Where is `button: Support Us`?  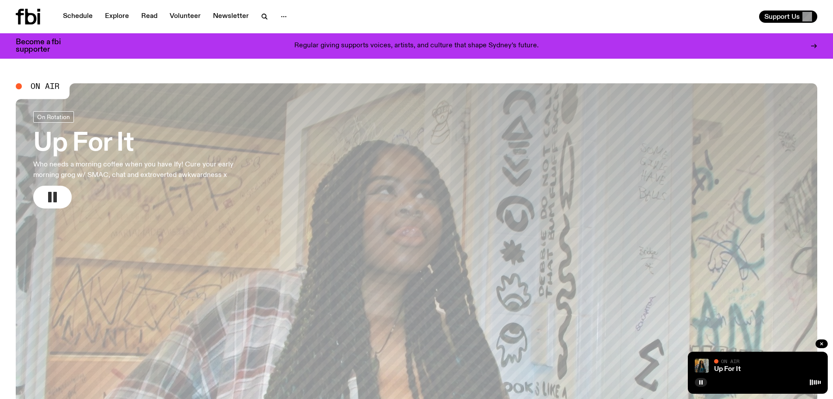 button: Support Us is located at coordinates (788, 17).